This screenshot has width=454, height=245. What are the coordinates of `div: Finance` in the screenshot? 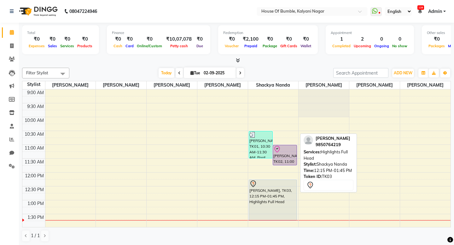 It's located at (158, 33).